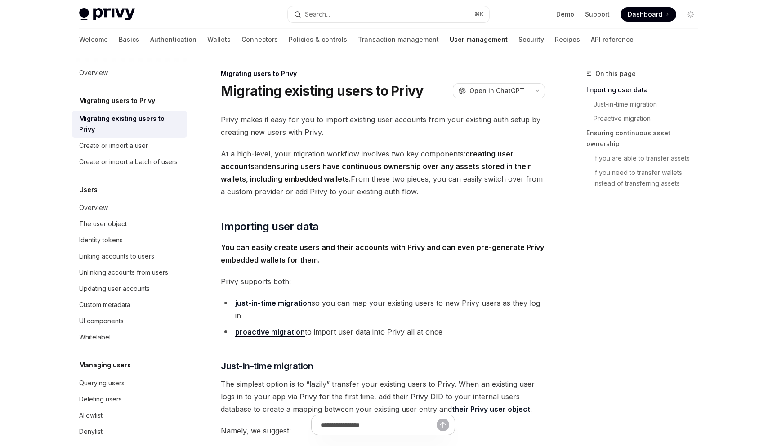 This screenshot has width=777, height=446. What do you see at coordinates (491, 91) in the screenshot?
I see `button: Open in ChatGPT` at bounding box center [491, 91].